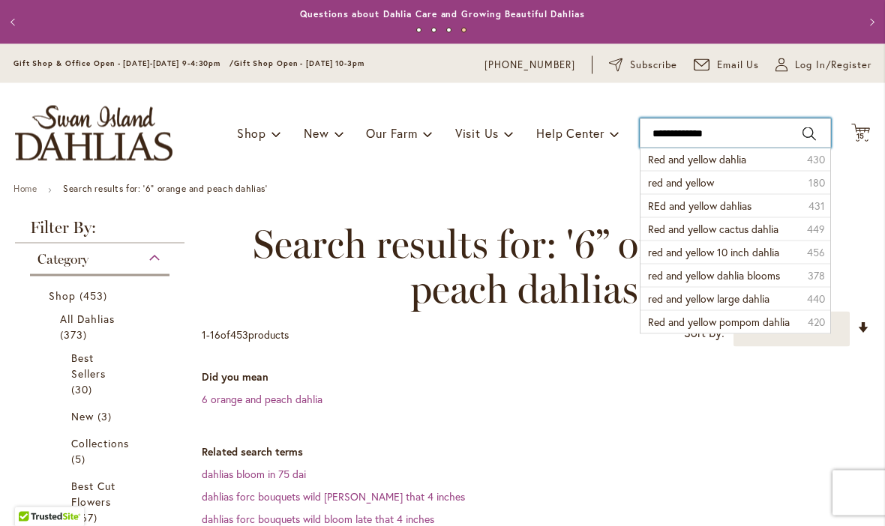 The width and height of the screenshot is (885, 526). What do you see at coordinates (106, 416) in the screenshot?
I see `span: 3` at bounding box center [106, 416].